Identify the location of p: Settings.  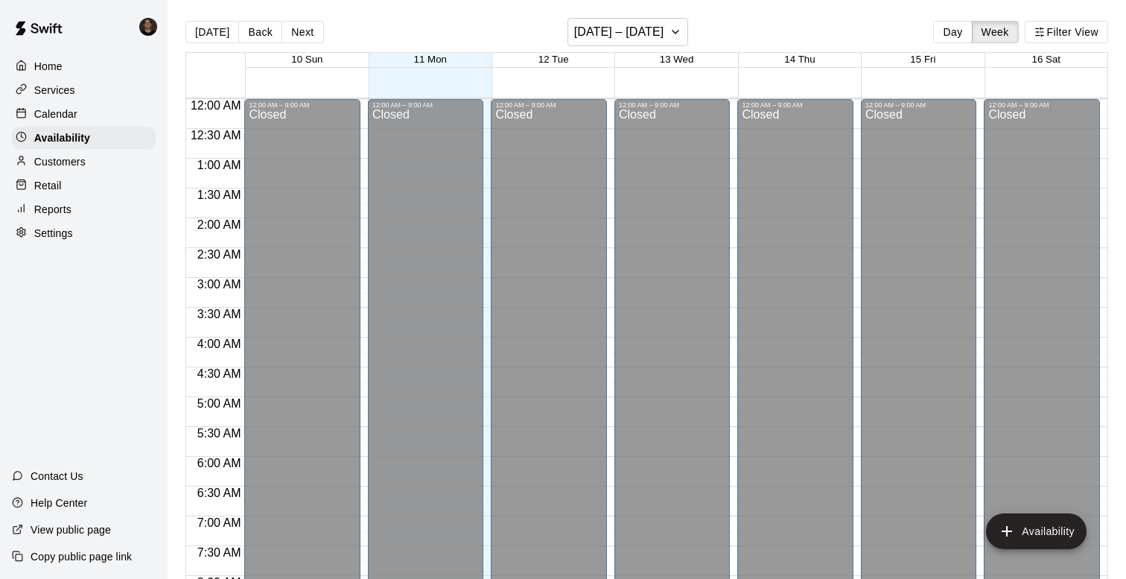
(54, 233).